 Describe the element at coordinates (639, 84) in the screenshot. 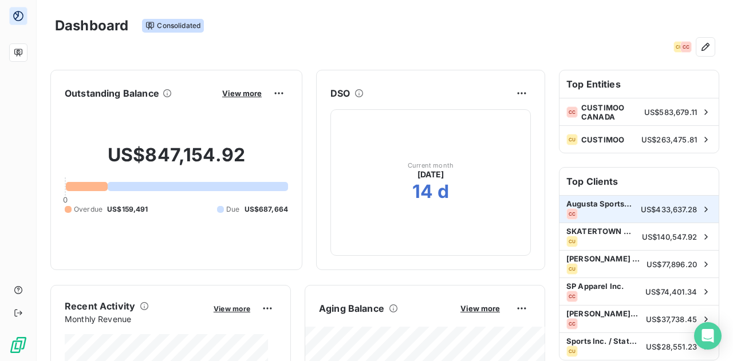

I see `h6: Top Entities` at that location.